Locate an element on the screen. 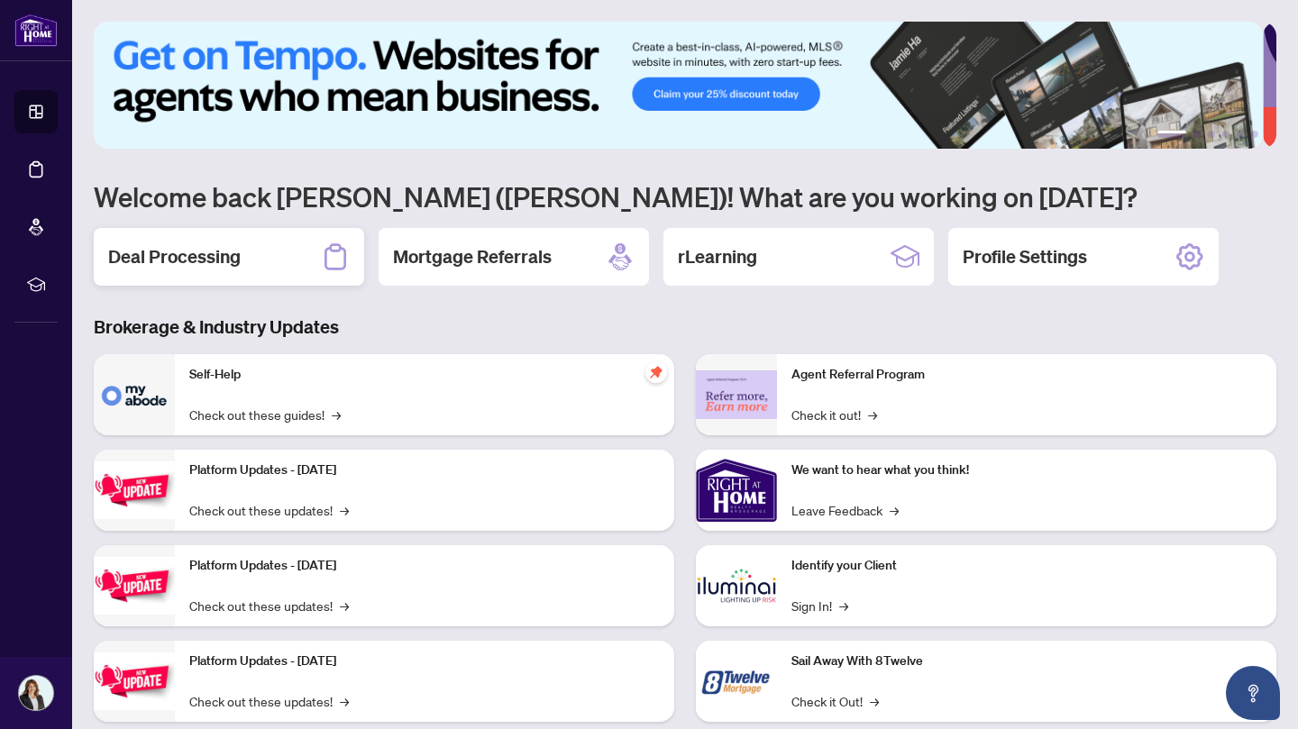 The height and width of the screenshot is (729, 1298). button: 4 is located at coordinates (1226, 134).